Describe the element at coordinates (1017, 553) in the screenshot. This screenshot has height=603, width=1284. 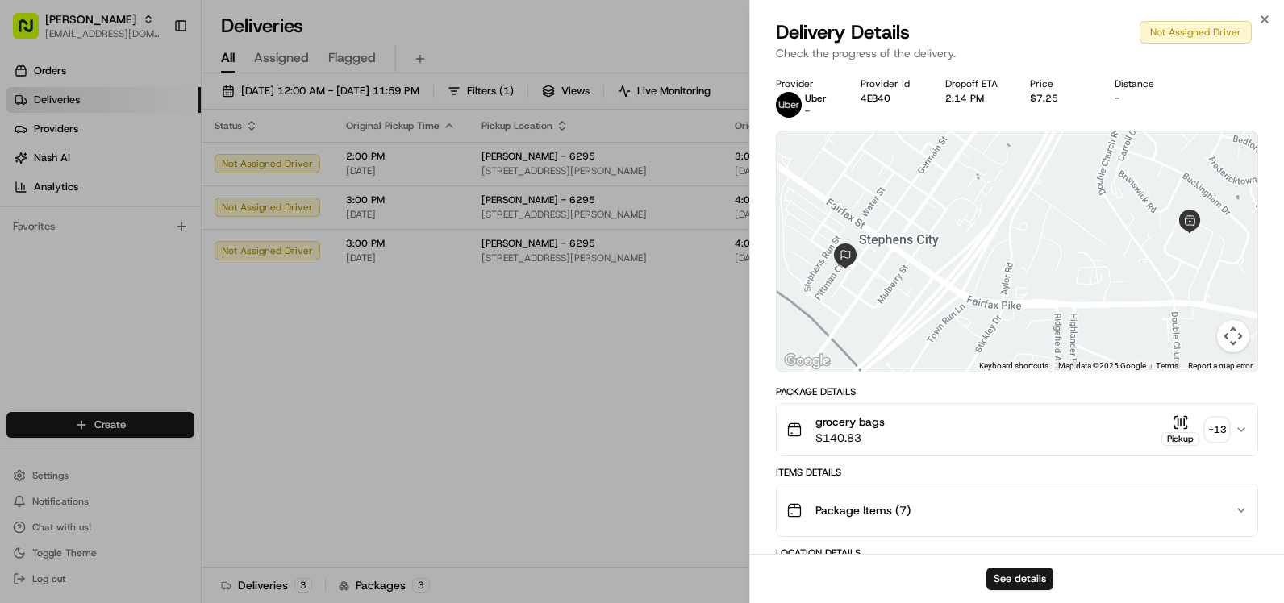
I see `div: Location Details` at that location.